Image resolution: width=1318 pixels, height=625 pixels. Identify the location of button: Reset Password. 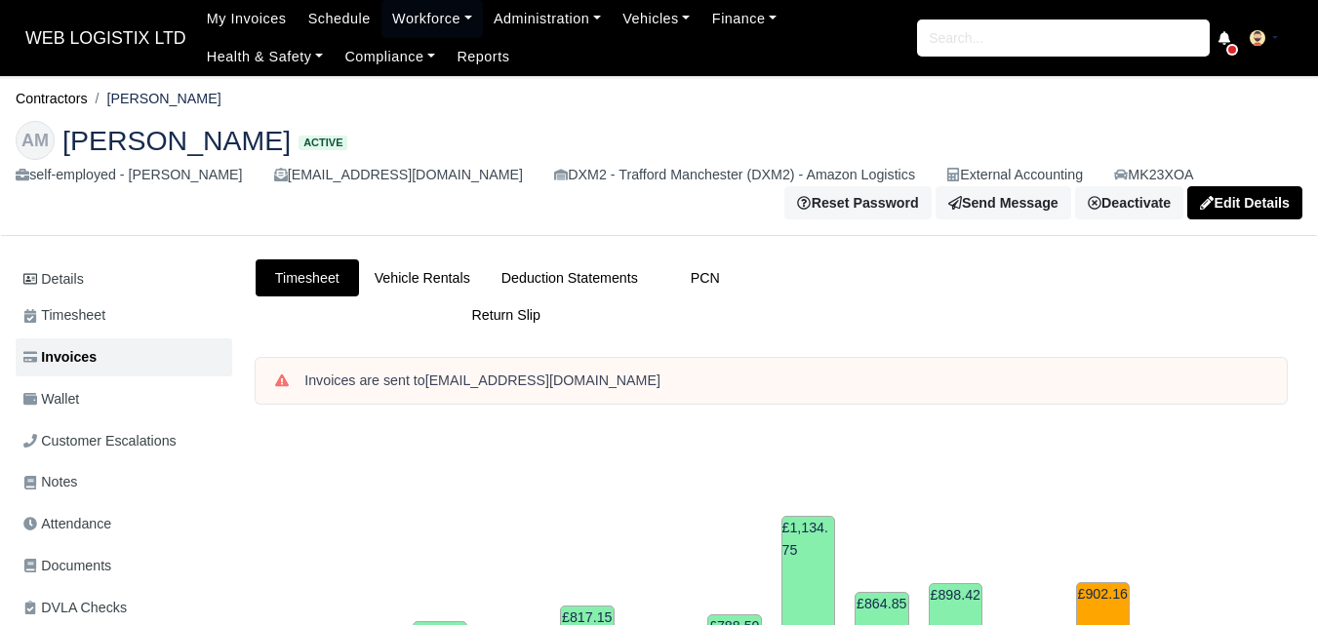
(858, 203).